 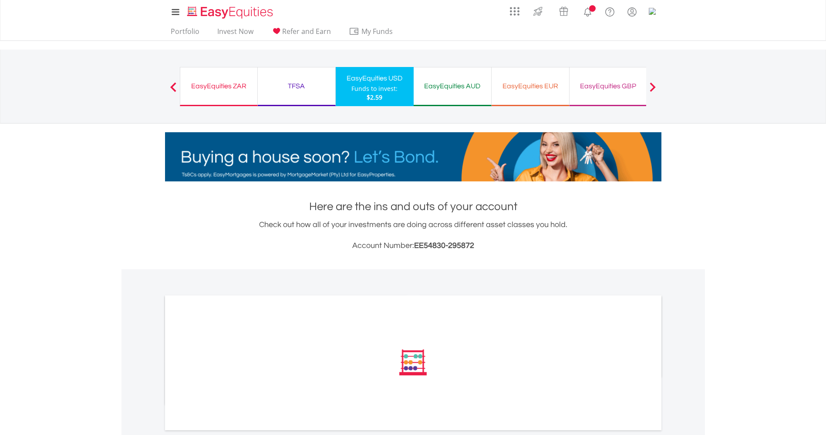 I want to click on div: EasyEquities EUR, so click(x=530, y=86).